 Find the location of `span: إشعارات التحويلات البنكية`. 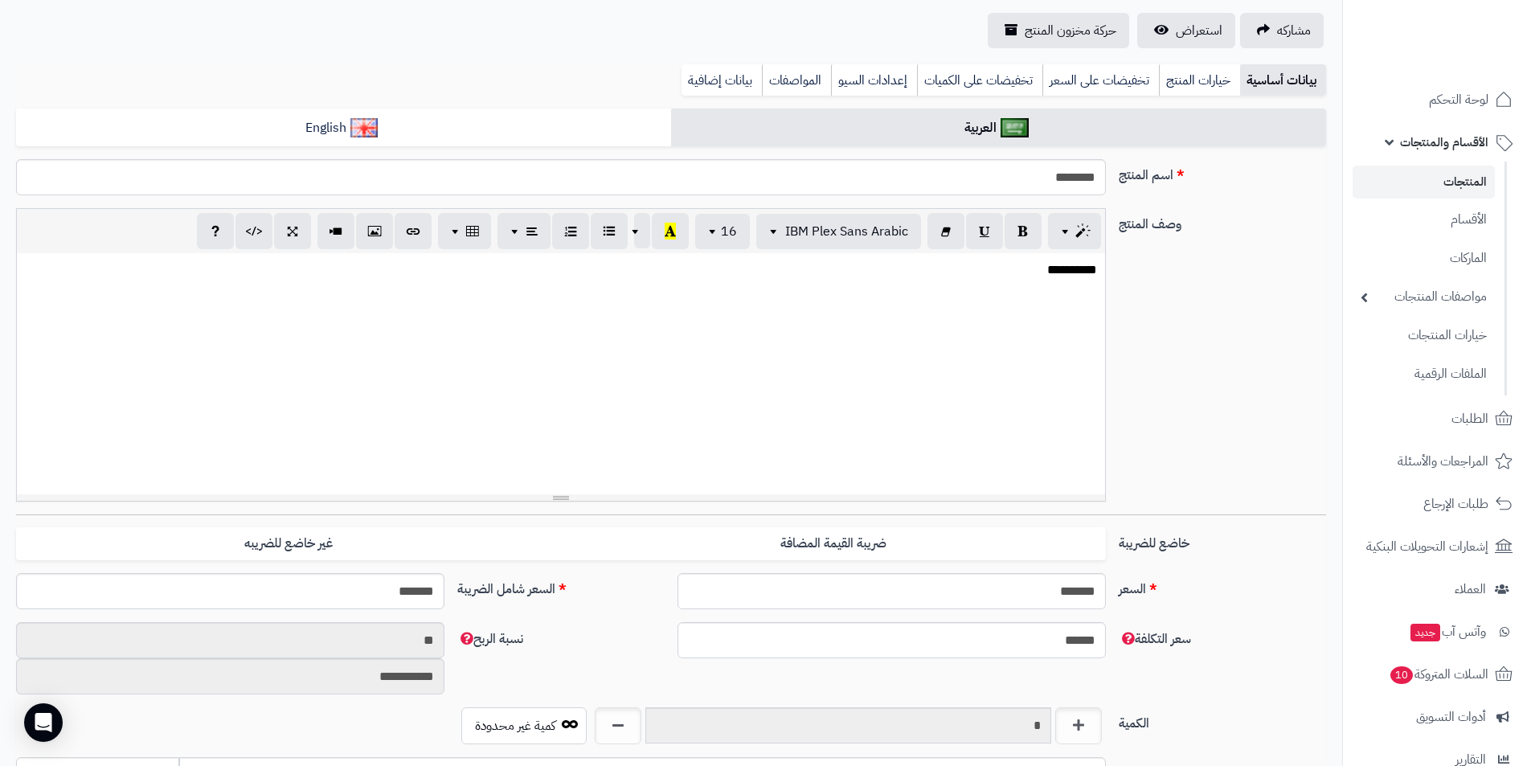

span: إشعارات التحويلات البنكية is located at coordinates (1428, 547).